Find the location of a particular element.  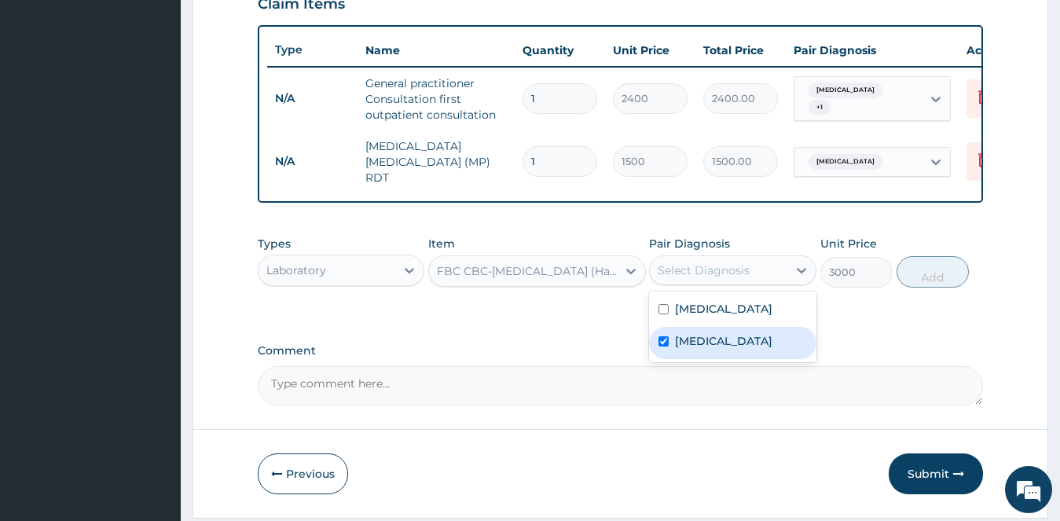

td: General practitioner Consultation first outpatient consultation is located at coordinates (436, 99).